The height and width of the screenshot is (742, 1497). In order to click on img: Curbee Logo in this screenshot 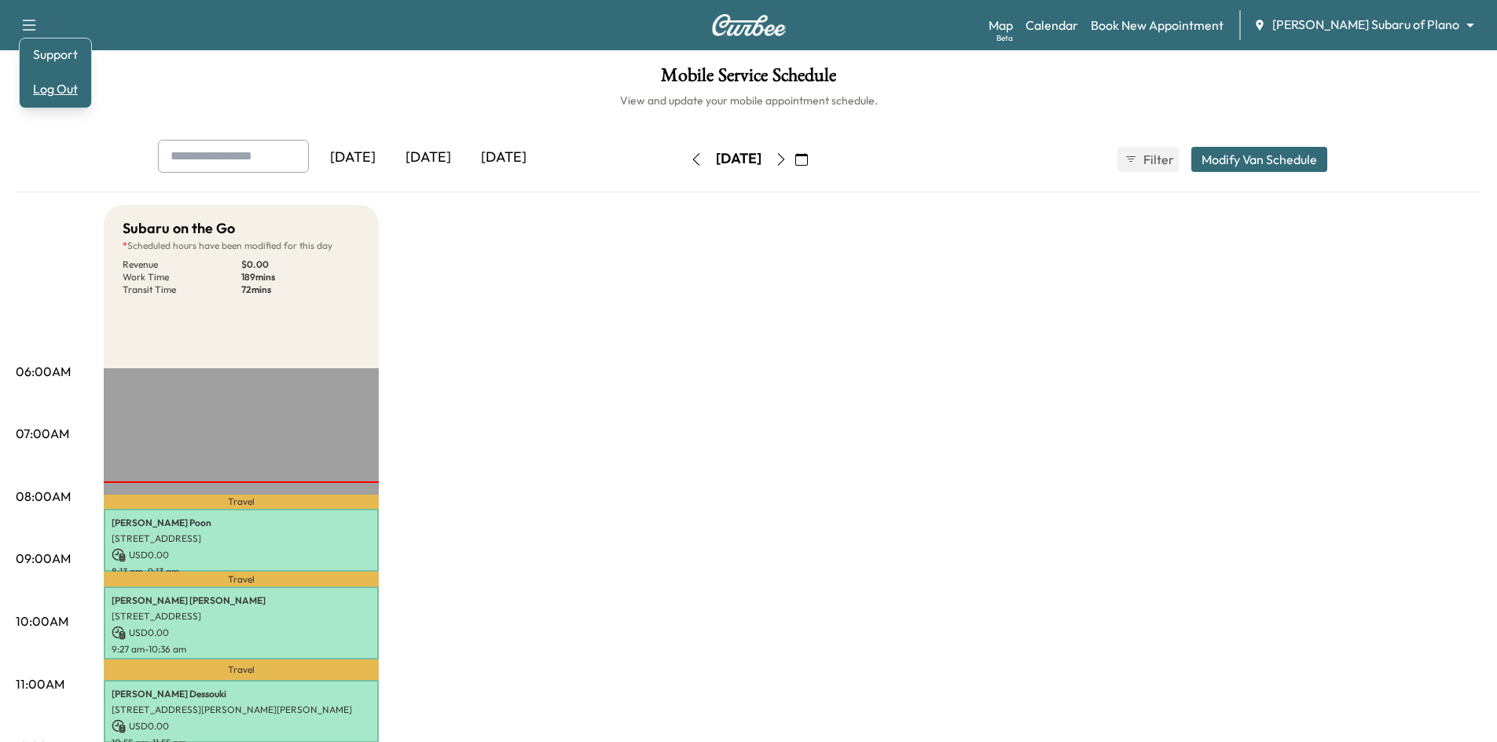, I will do `click(749, 25)`.